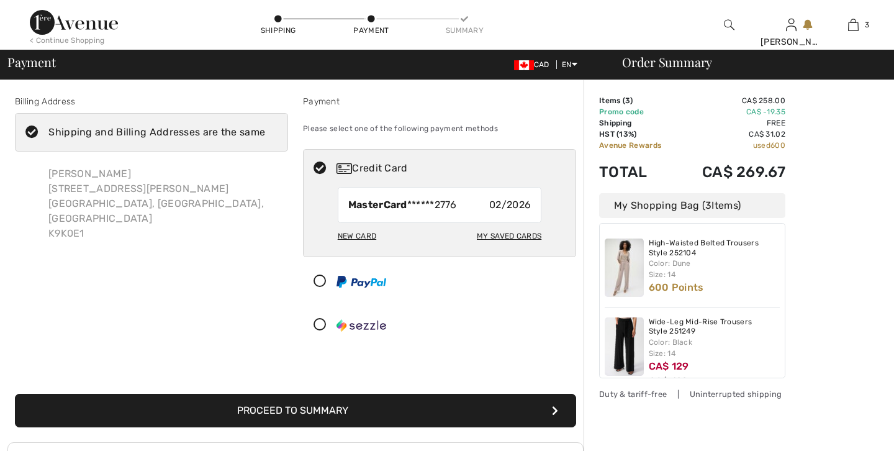  Describe the element at coordinates (296, 411) in the screenshot. I see `button: Proceed to Summary` at that location.